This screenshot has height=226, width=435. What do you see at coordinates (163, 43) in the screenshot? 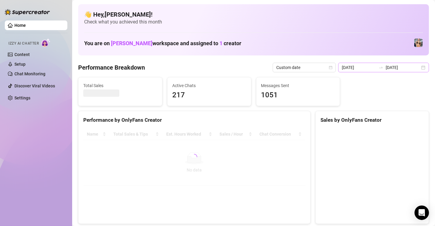
I see `h1: You are on workspace and assigned to creator` at bounding box center [163, 43].